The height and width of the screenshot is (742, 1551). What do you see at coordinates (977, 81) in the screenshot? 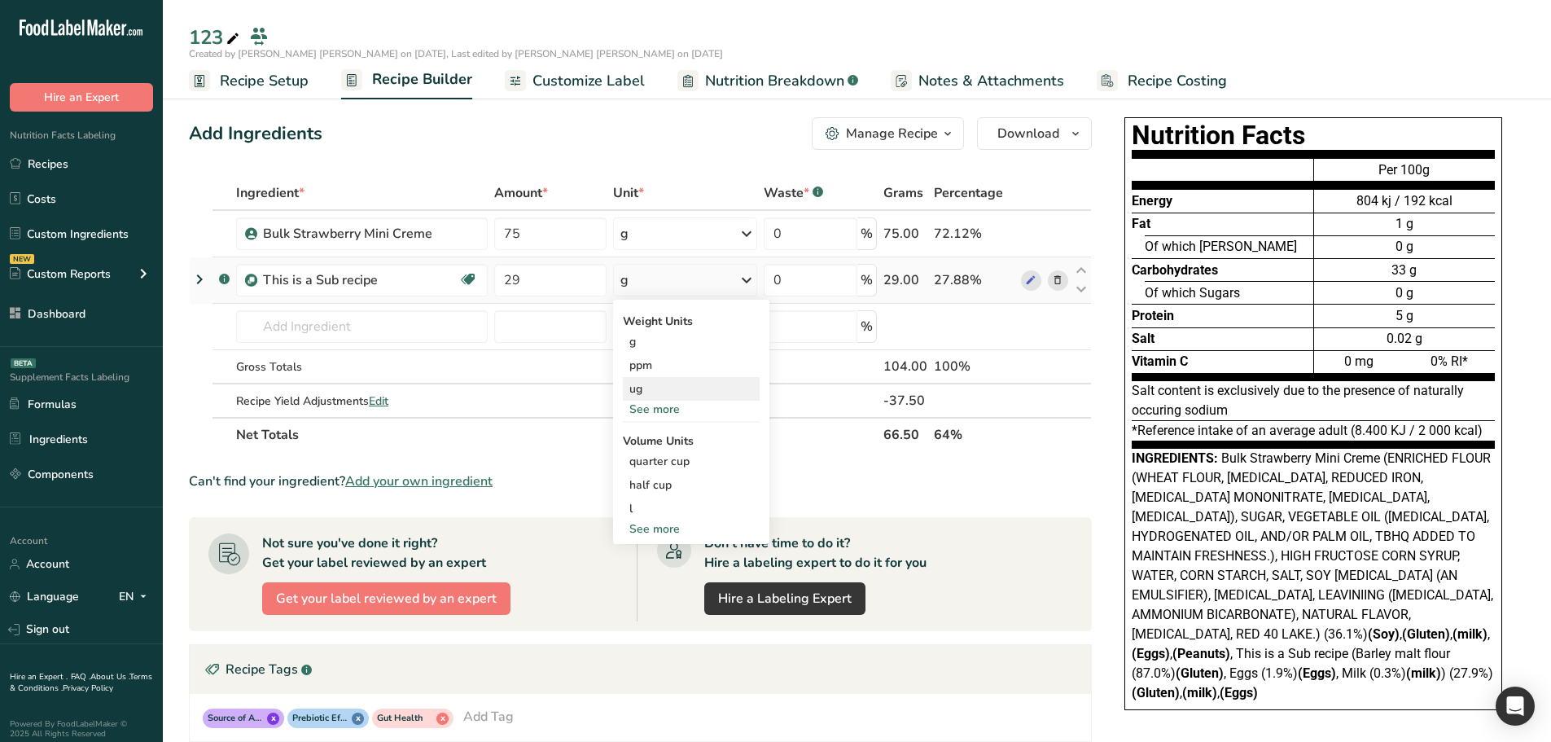
I see `a: Notes & Attachments` at bounding box center [977, 81].